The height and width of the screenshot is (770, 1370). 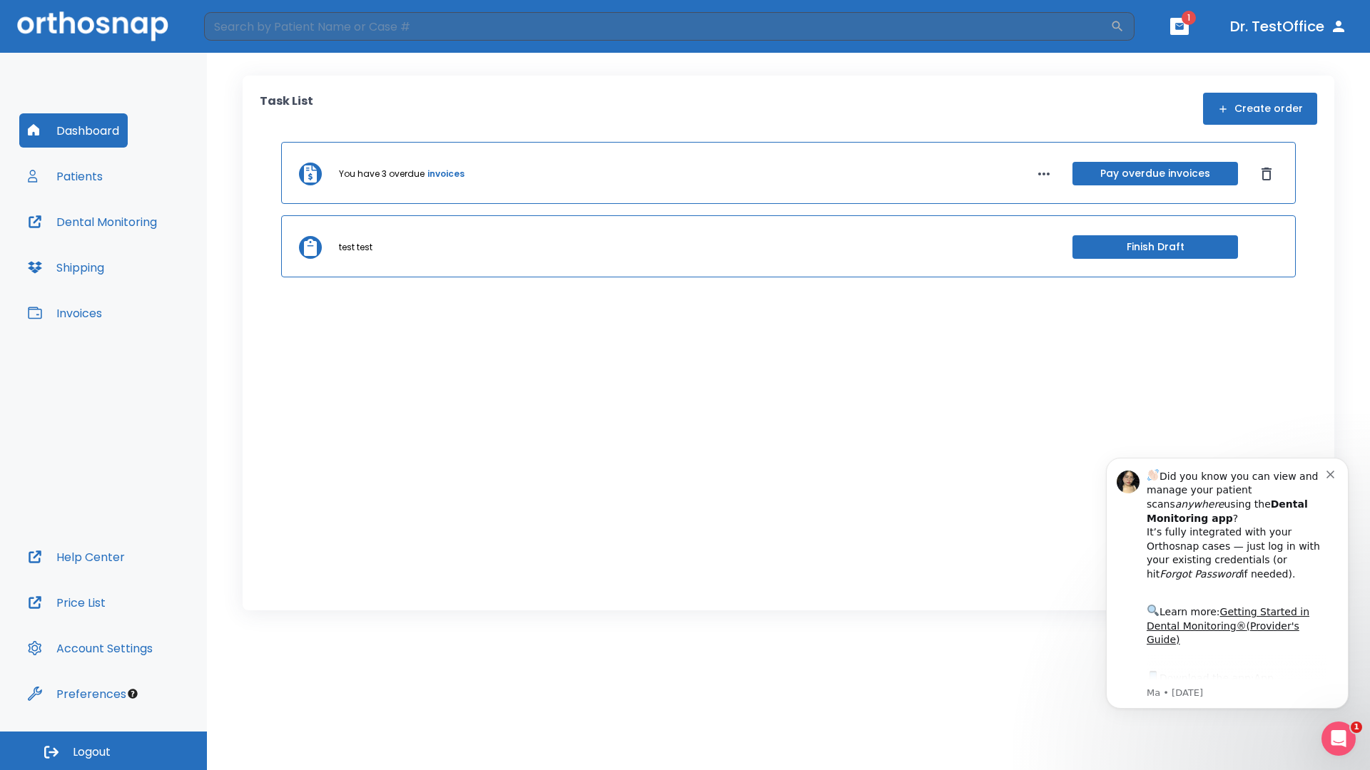 I want to click on div: Message content, so click(x=152, y=138).